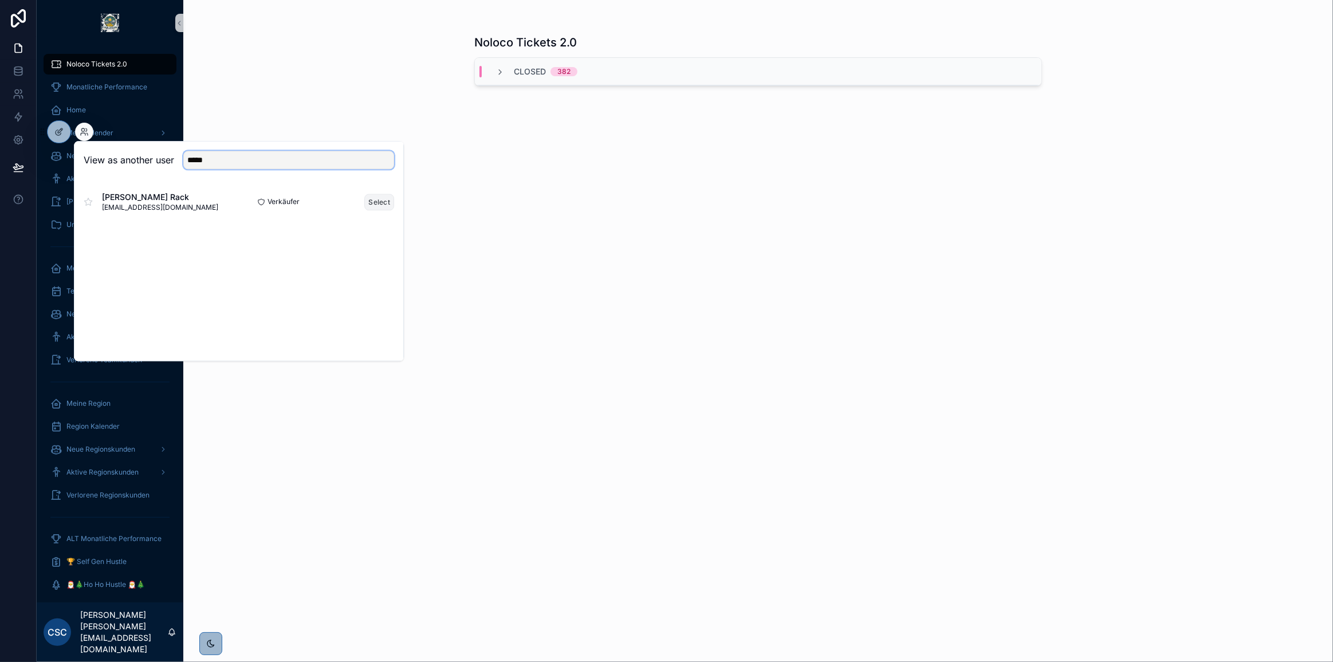 Image resolution: width=1333 pixels, height=662 pixels. What do you see at coordinates (90, 179) in the screenshot?
I see `span: Aktive Kunden` at bounding box center [90, 179].